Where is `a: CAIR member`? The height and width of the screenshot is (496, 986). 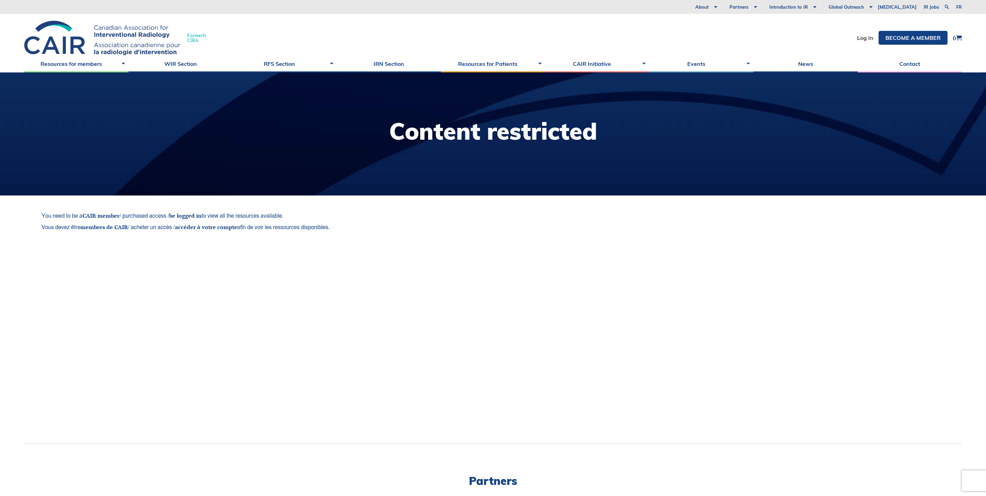
a: CAIR member is located at coordinates (101, 215).